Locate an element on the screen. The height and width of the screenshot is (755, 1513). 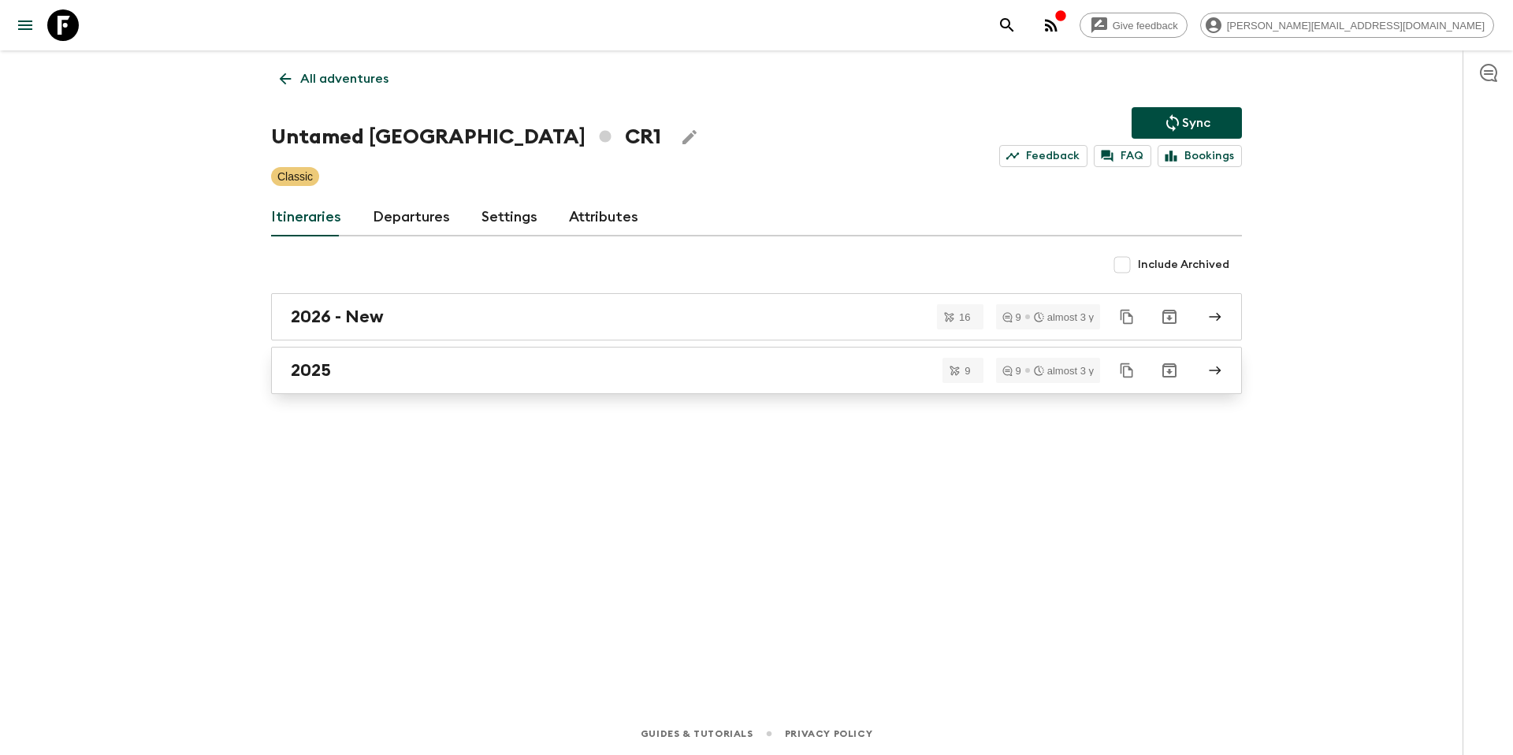
a: Guides & Tutorials is located at coordinates (696, 734).